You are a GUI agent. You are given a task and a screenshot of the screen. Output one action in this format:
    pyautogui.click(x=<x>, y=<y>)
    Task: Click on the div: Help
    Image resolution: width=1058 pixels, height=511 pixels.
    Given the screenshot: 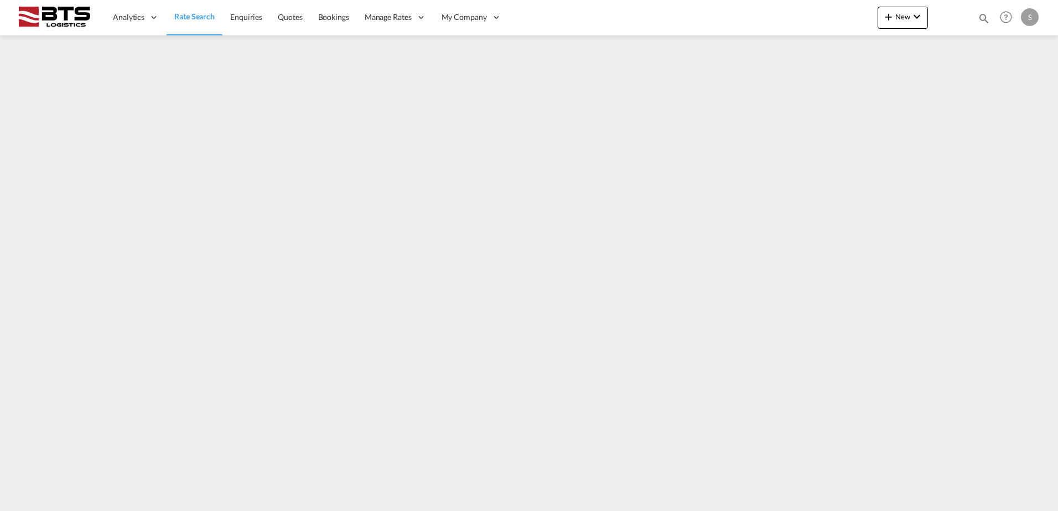 What is the action you would take?
    pyautogui.click(x=1009, y=18)
    